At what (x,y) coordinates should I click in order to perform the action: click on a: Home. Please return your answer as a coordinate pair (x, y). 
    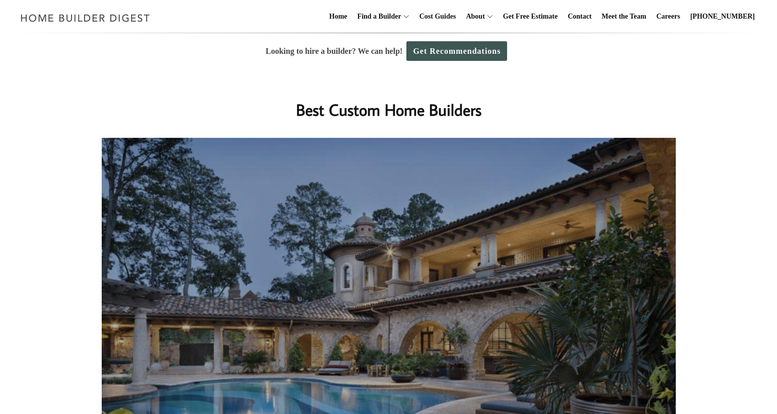
    Looking at the image, I should click on (338, 17).